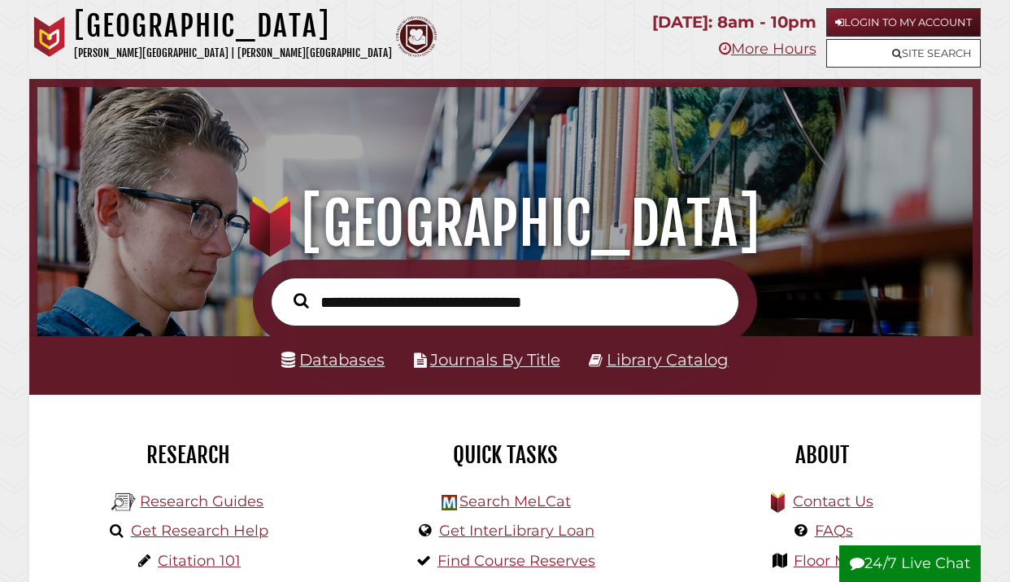 The image size is (1010, 582). Describe the element at coordinates (50, 37) in the screenshot. I see `img: Calvin University` at that location.